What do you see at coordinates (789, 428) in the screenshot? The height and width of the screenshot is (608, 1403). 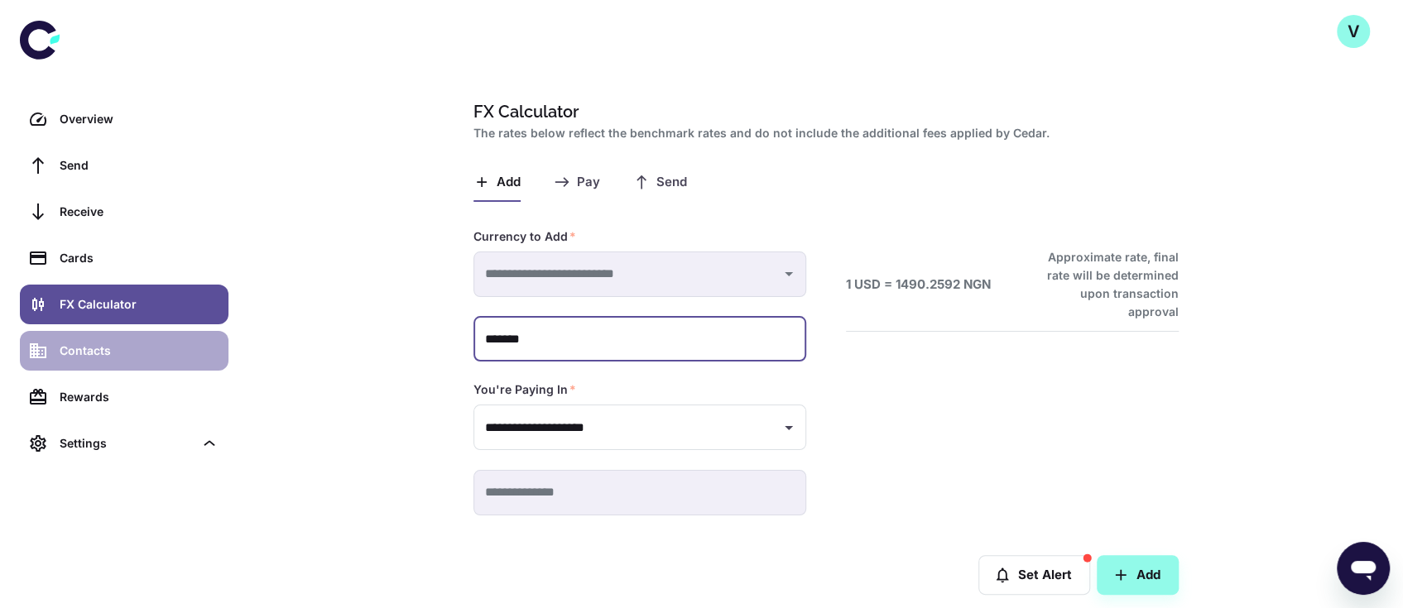 I see `button: Open` at bounding box center [789, 428].